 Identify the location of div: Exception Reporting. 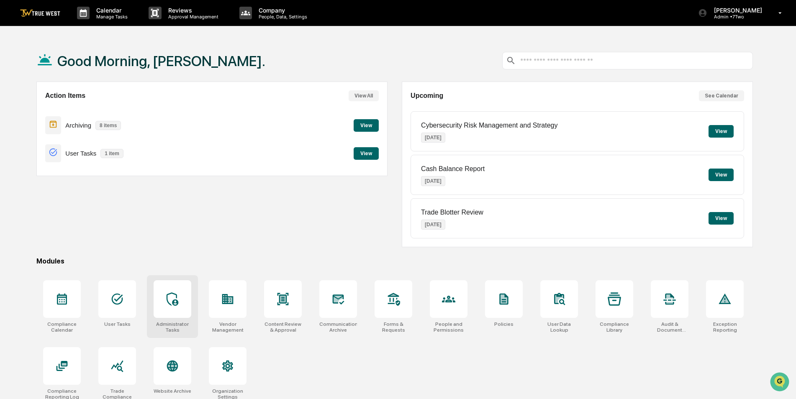
(725, 327).